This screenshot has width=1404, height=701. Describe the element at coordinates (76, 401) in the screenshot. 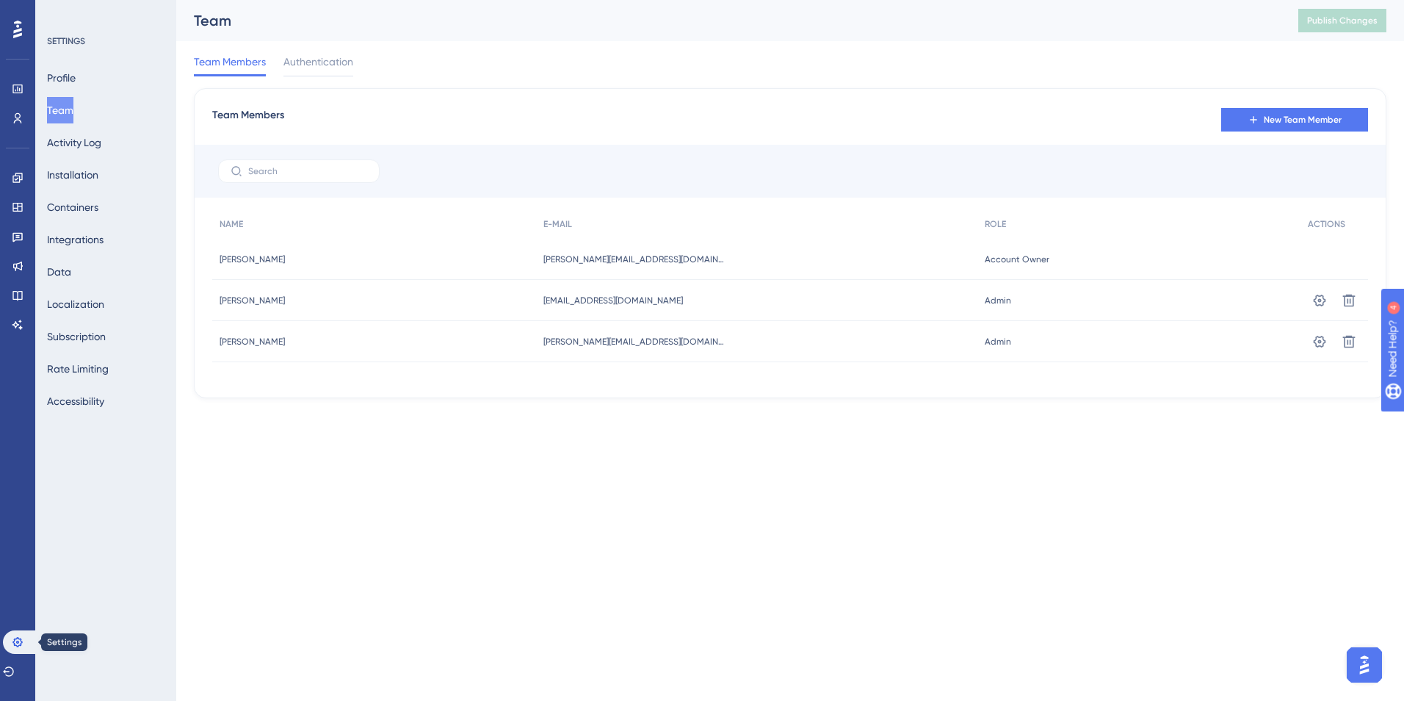

I see `button: Accessibility` at that location.